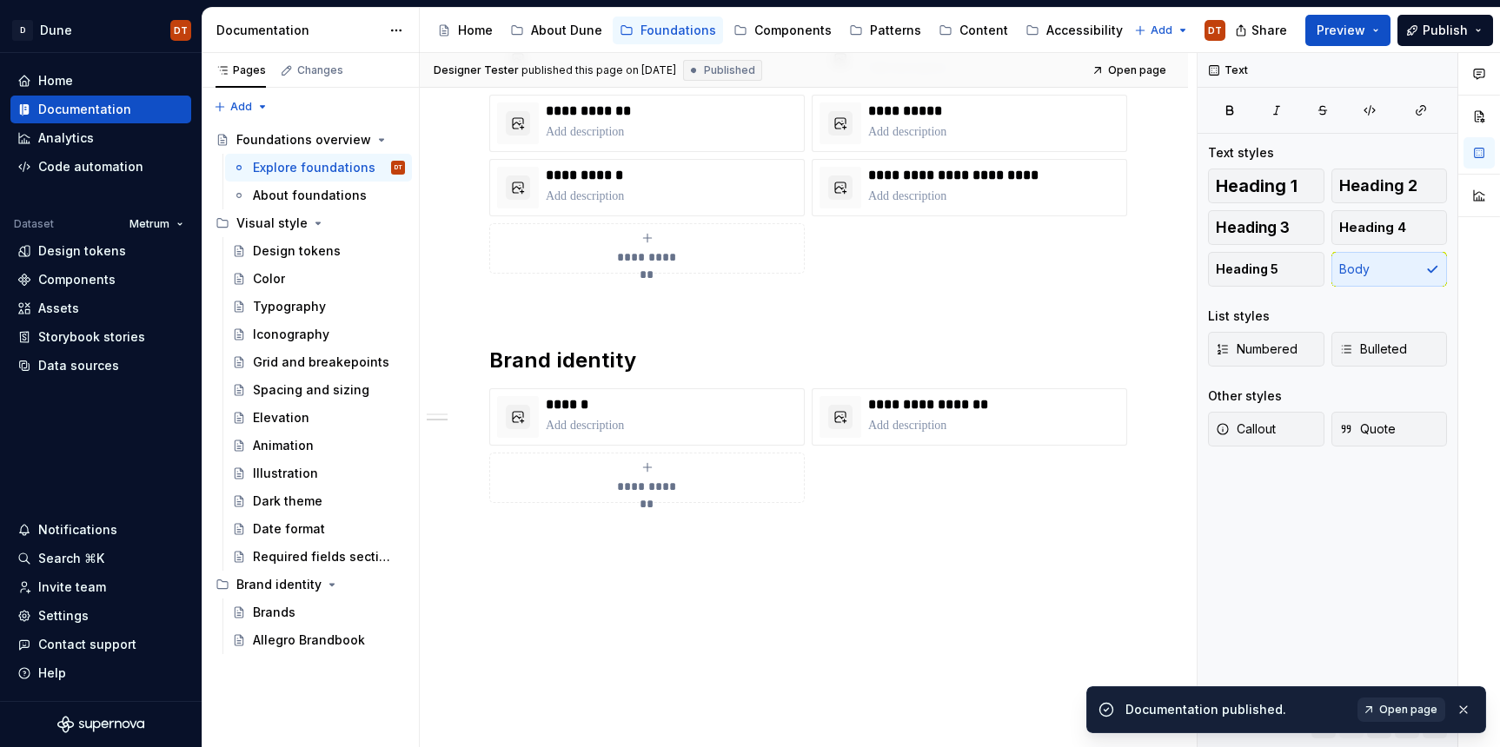 Image resolution: width=1500 pixels, height=747 pixels. What do you see at coordinates (101, 30) in the screenshot?
I see `button: DDuneDT` at bounding box center [101, 30].